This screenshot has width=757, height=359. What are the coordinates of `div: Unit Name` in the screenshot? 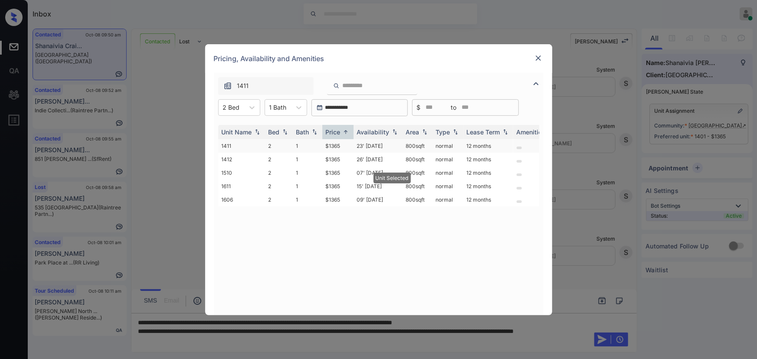 It's located at (237, 132).